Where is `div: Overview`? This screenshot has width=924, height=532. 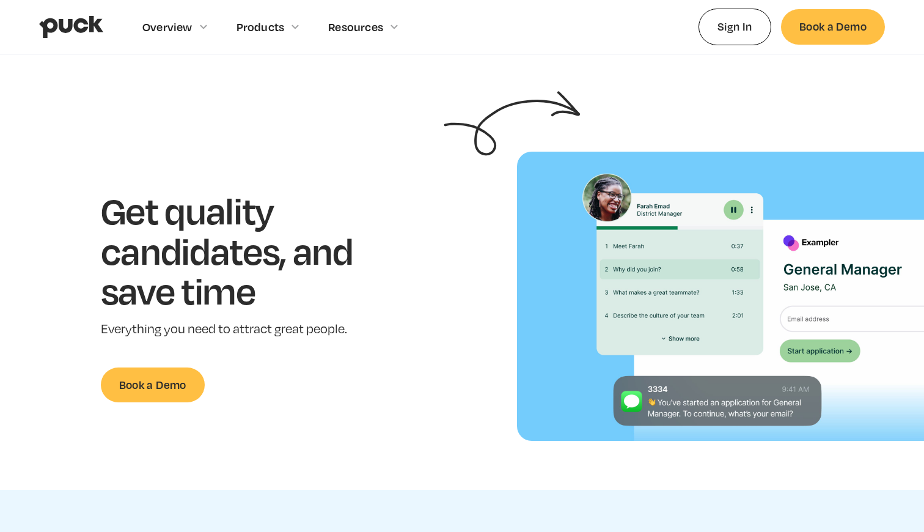 div: Overview is located at coordinates (168, 27).